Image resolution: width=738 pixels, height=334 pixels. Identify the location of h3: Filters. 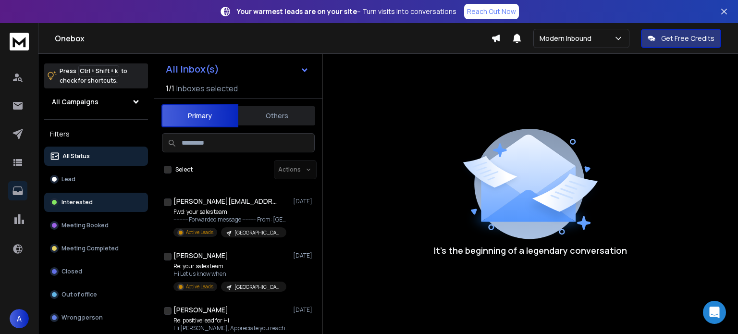
(96, 134).